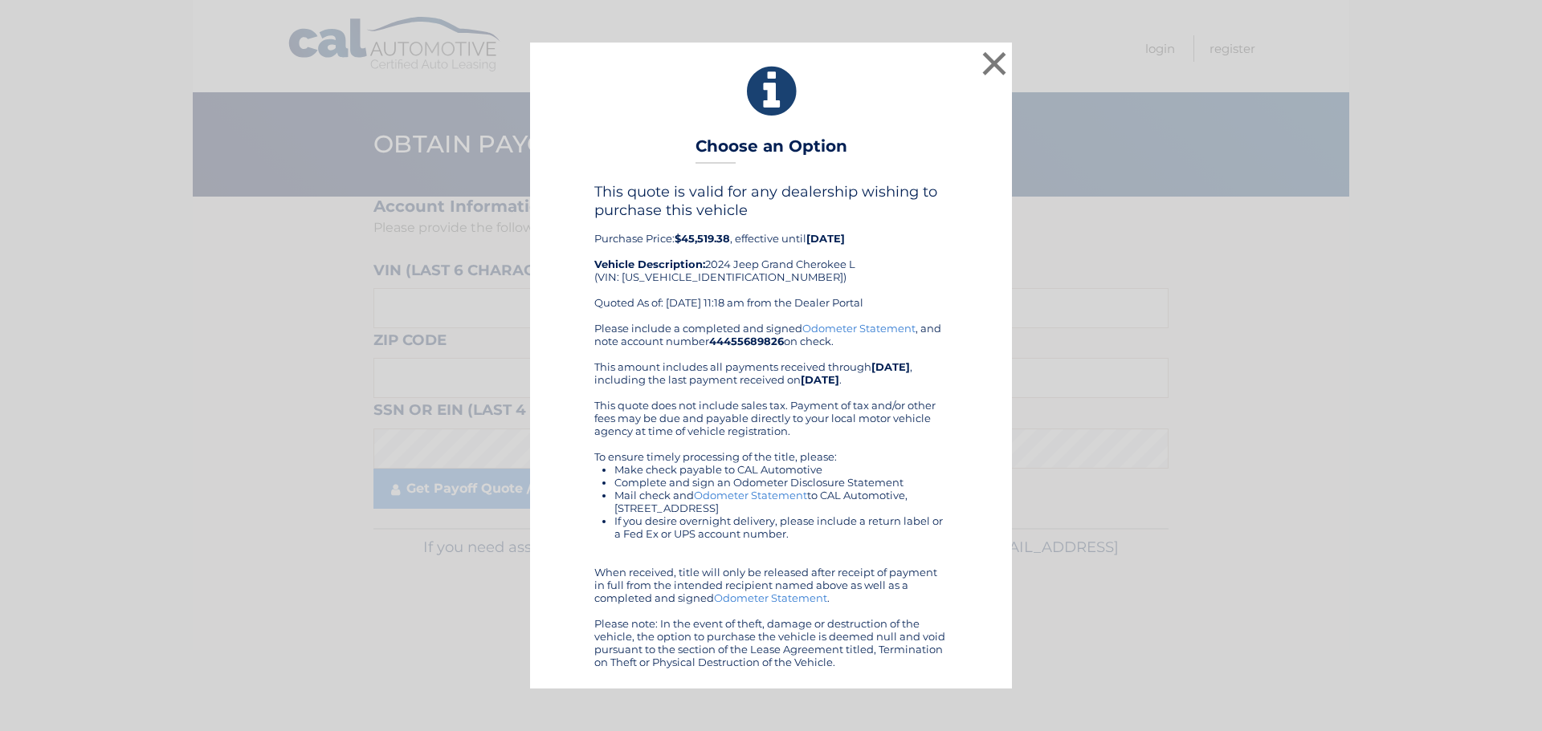  Describe the element at coordinates (771, 495) in the screenshot. I see `div: Please include a completed and signed , and note account number on check. This amount includes al...` at that location.